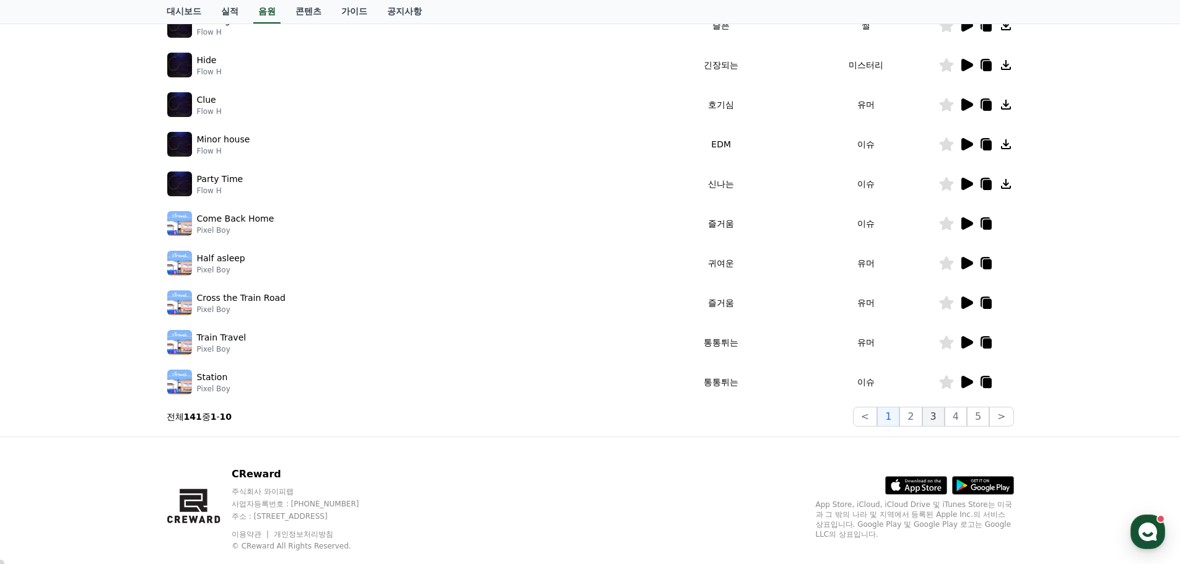 Image resolution: width=1180 pixels, height=564 pixels. I want to click on td: EDM, so click(721, 144).